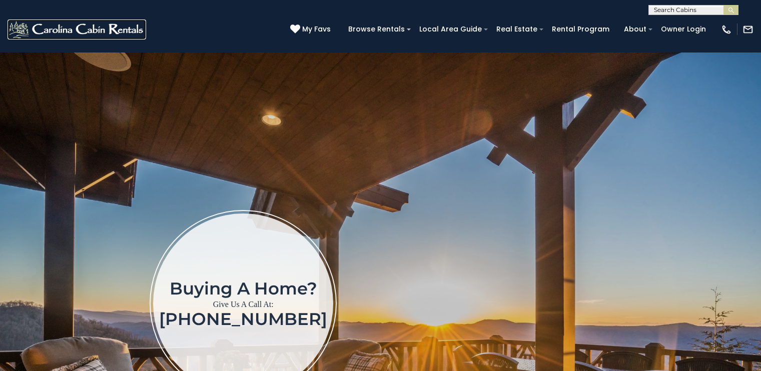 Image resolution: width=761 pixels, height=371 pixels. Describe the element at coordinates (316, 29) in the screenshot. I see `span: My Favs` at that location.